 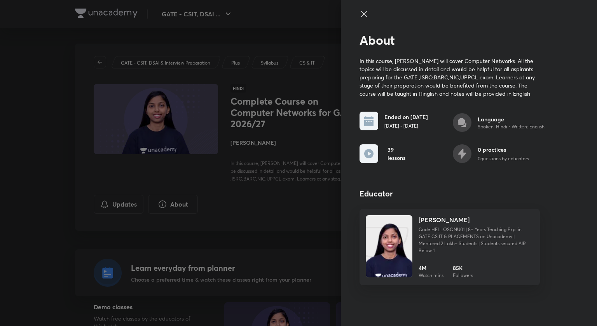 What do you see at coordinates (397, 153) in the screenshot?
I see `h6: 39 lessons` at bounding box center [397, 153].